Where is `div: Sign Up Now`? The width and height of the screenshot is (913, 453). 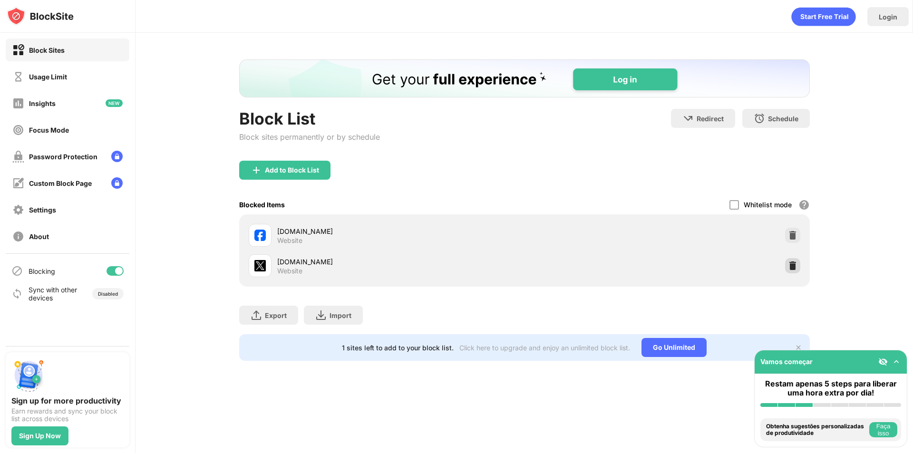
div: Sign Up Now is located at coordinates (40, 436).